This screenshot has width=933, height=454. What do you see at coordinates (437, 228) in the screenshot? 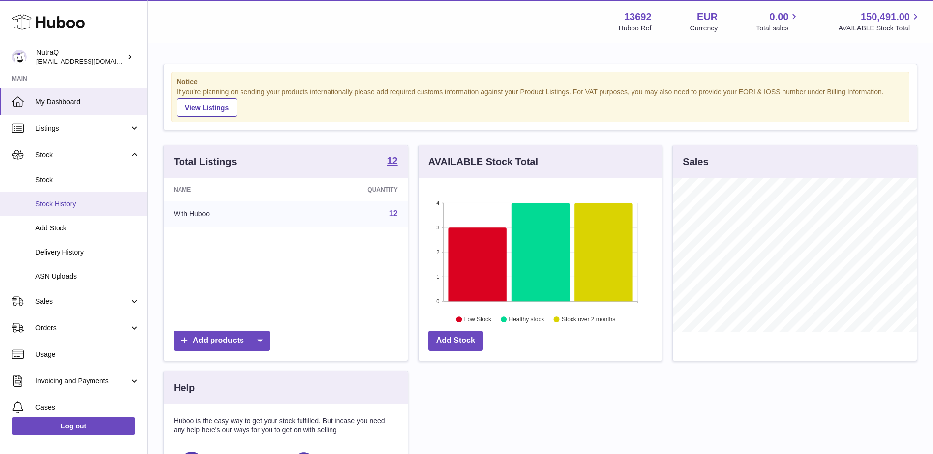
I see `text: 3` at bounding box center [437, 228].